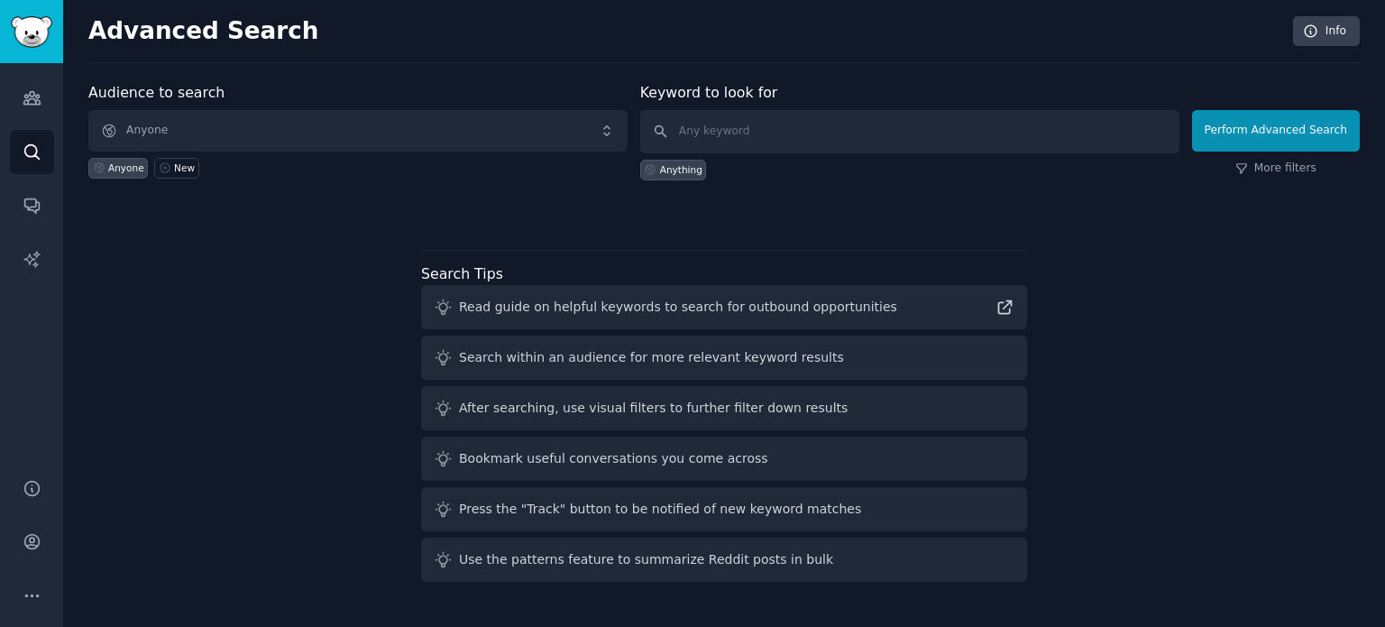  What do you see at coordinates (1326, 32) in the screenshot?
I see `a: Info` at bounding box center [1326, 32].